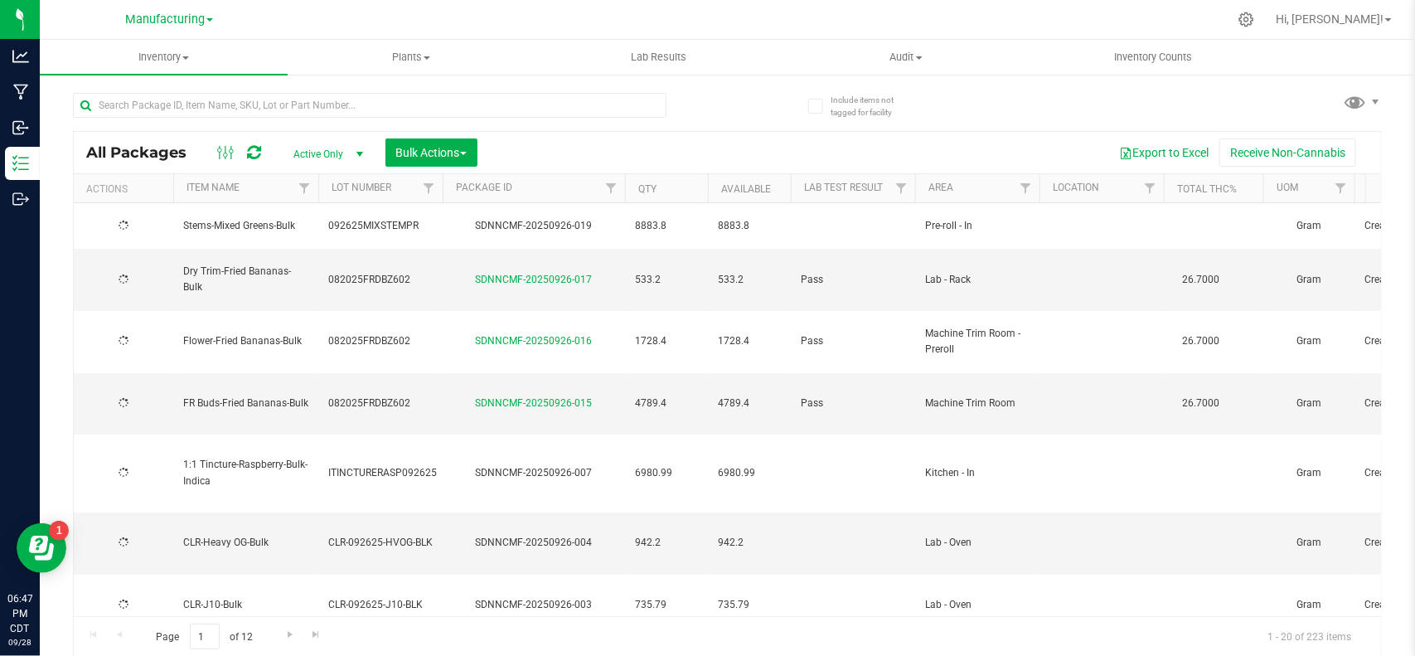 This screenshot has height=656, width=1415. Describe the element at coordinates (21, 56) in the screenshot. I see `inline-svg: Analytics` at that location.